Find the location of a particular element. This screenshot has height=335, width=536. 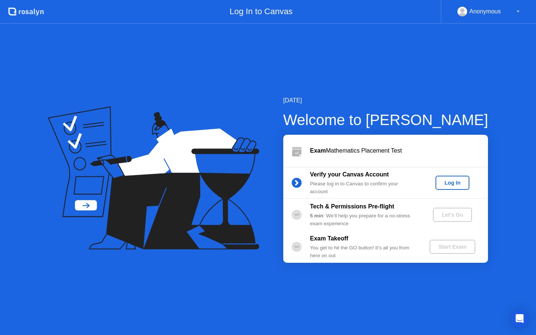

div: Please log in to Canvas to confirm your account is located at coordinates (364, 188).